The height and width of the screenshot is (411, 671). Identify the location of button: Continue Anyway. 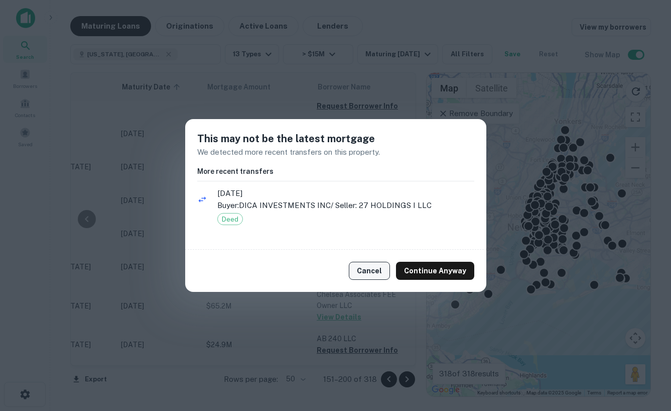
(435, 271).